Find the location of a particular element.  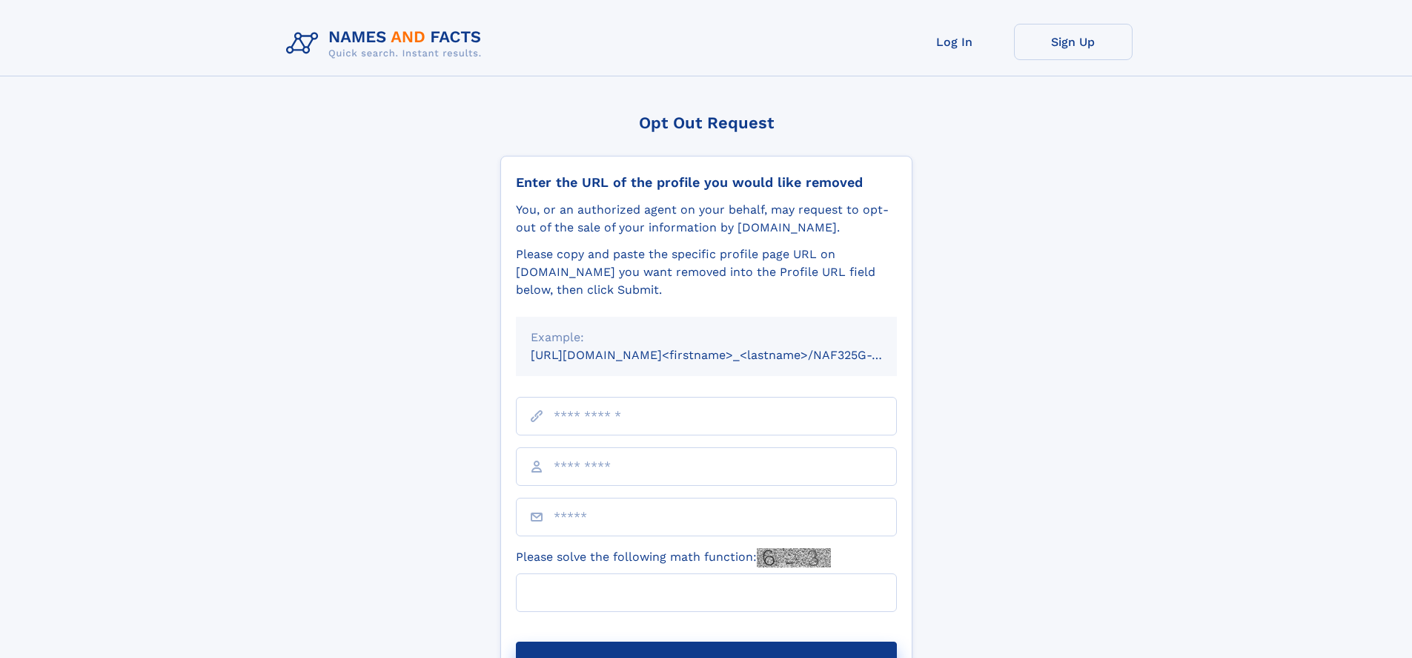

label: Please solve the following math function: is located at coordinates (673, 557).